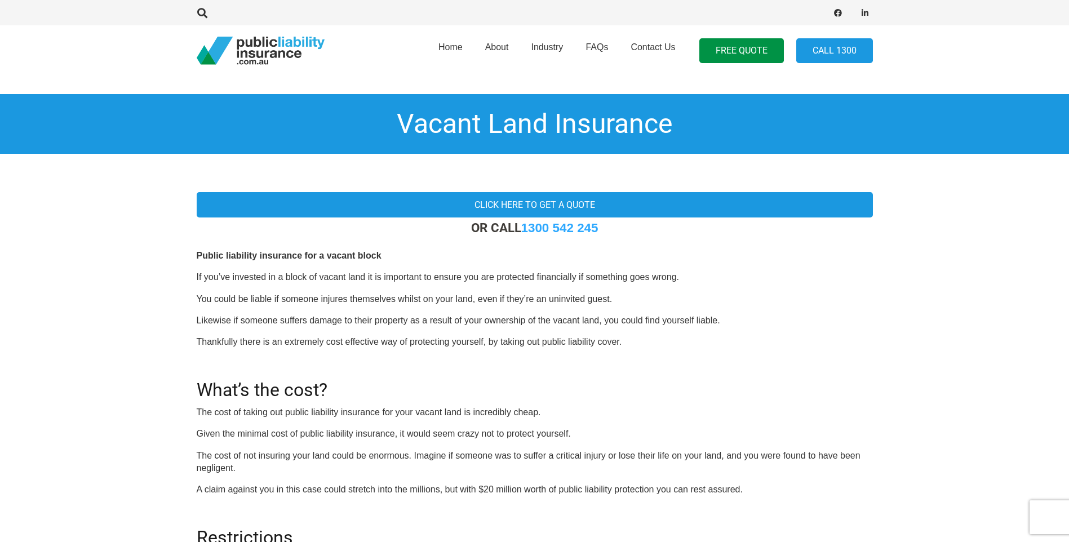 The image size is (1069, 542). I want to click on b: Public liability insurance for a vacant block, so click(289, 255).